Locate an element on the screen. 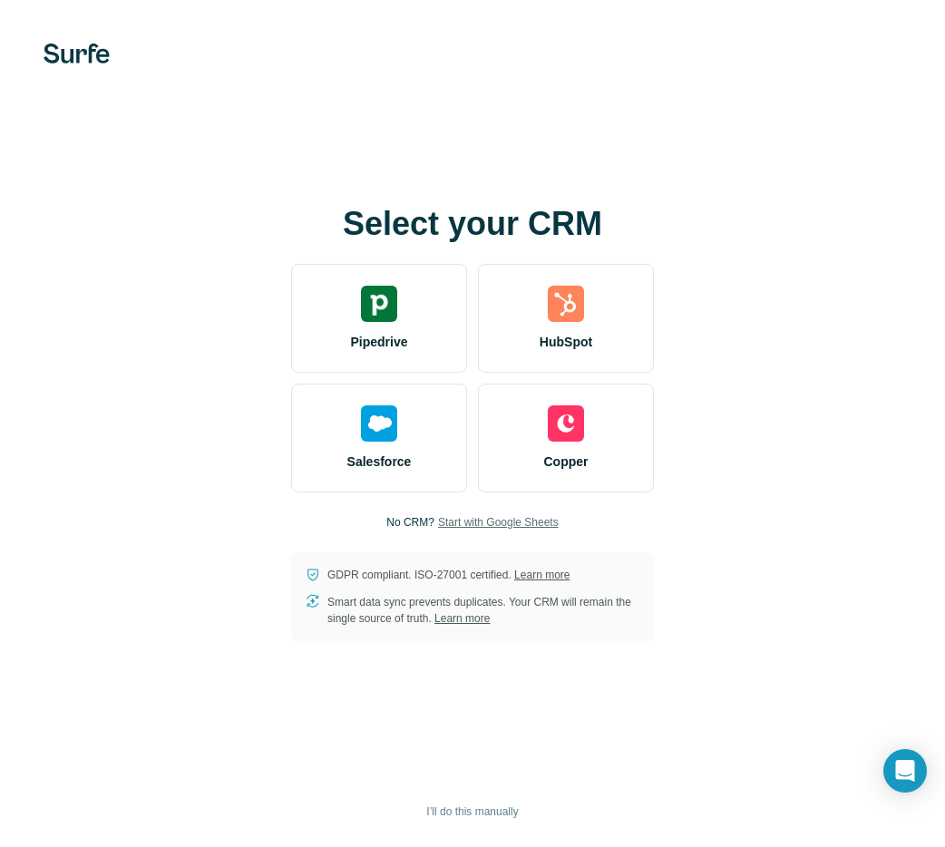  img: hubspot's logo is located at coordinates (566, 304).